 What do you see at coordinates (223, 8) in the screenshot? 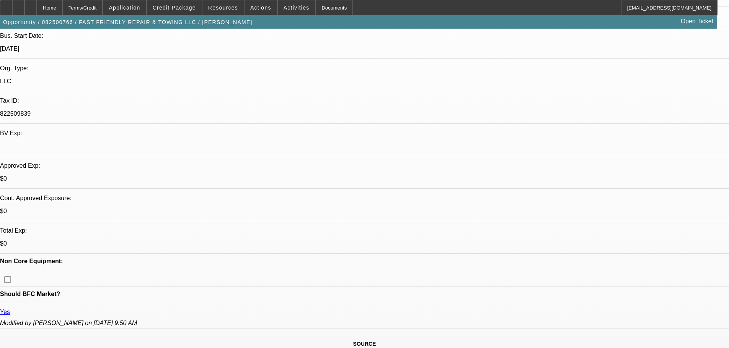
I see `span: Resources` at bounding box center [223, 8].